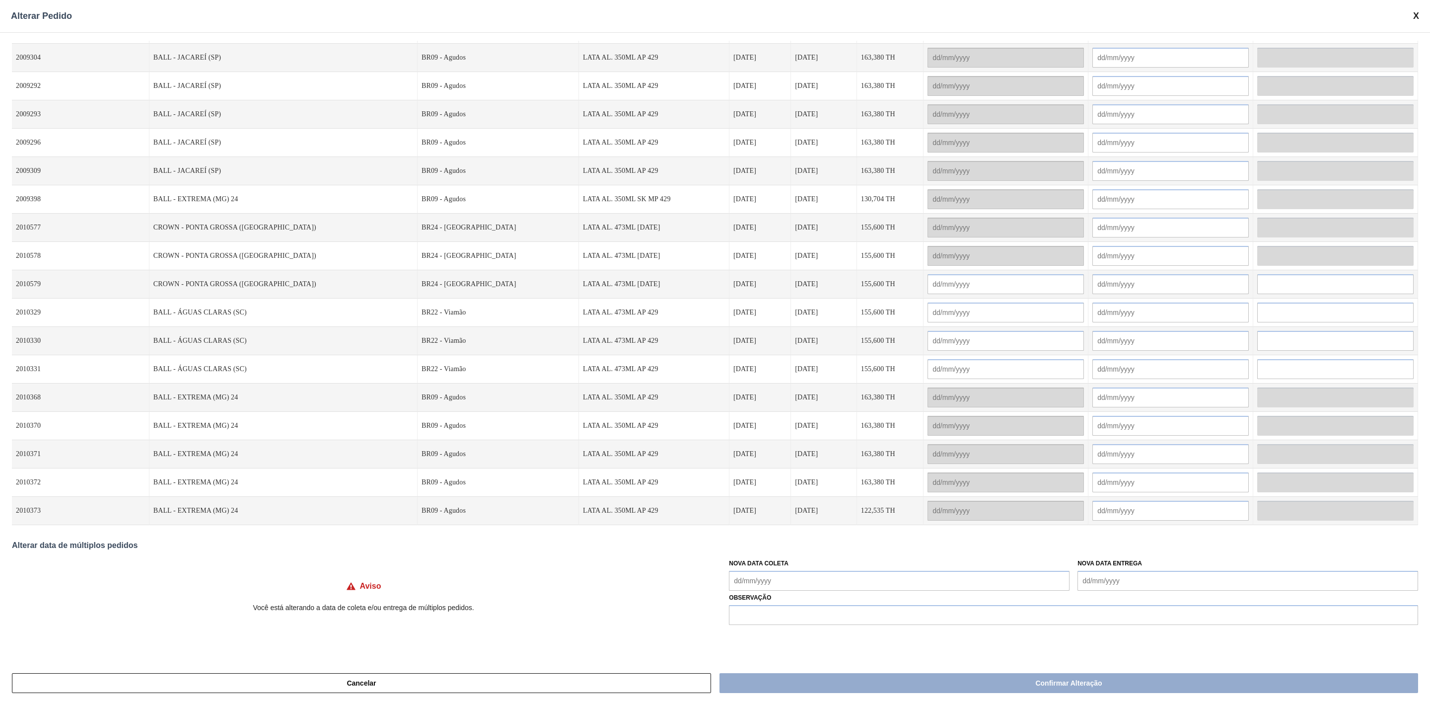  Describe the element at coordinates (80, 284) in the screenshot. I see `td: 2010579` at that location.